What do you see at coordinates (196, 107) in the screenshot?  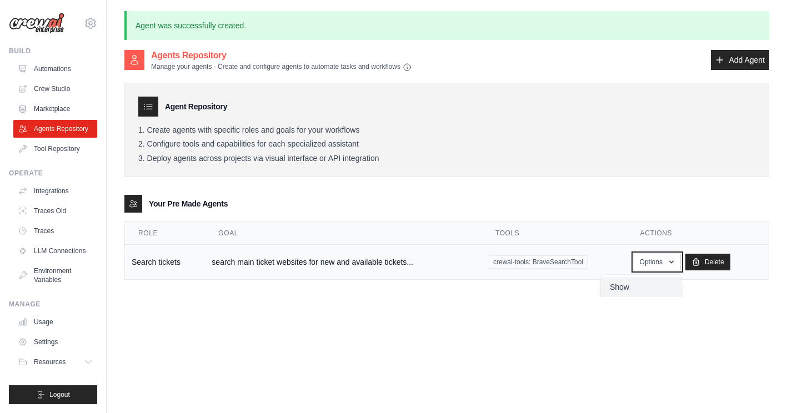 I see `h3: Agent Repository` at bounding box center [196, 107].